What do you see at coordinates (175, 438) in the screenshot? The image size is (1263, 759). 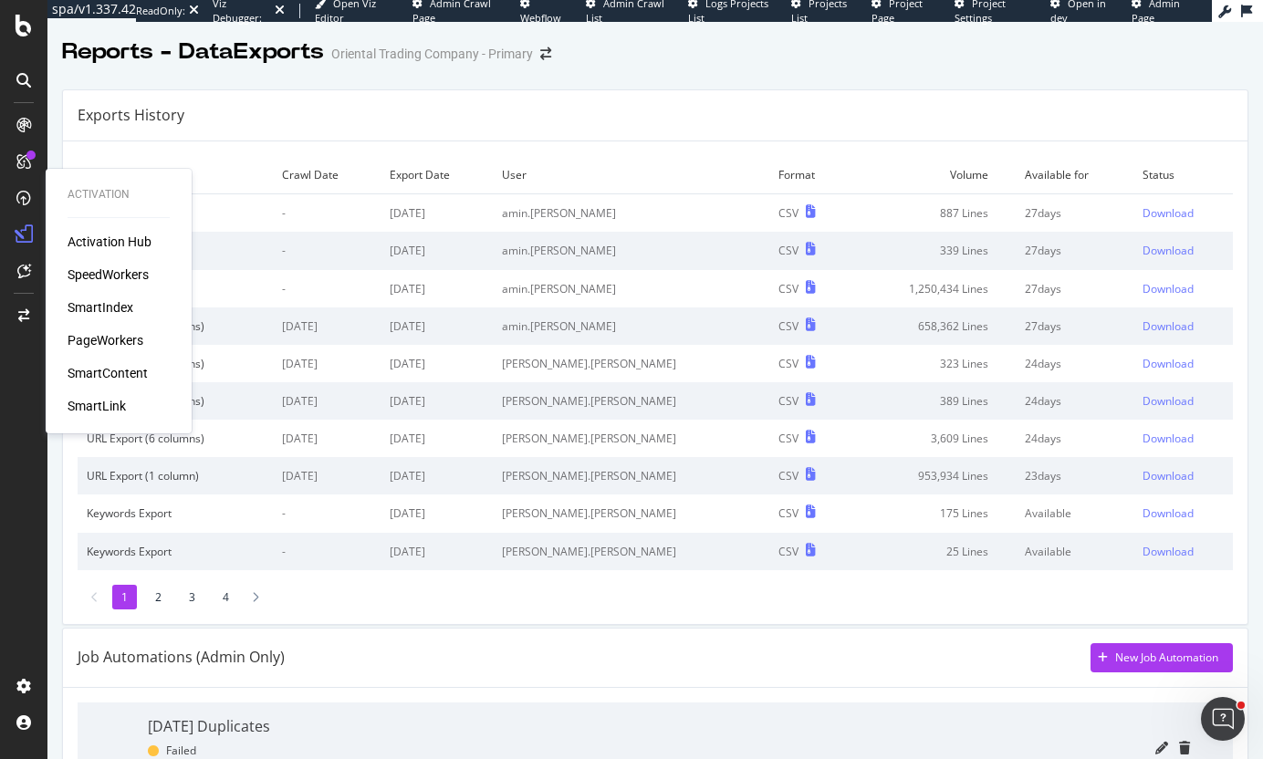 I see `div: URL Export (6 columns)` at bounding box center [175, 438].